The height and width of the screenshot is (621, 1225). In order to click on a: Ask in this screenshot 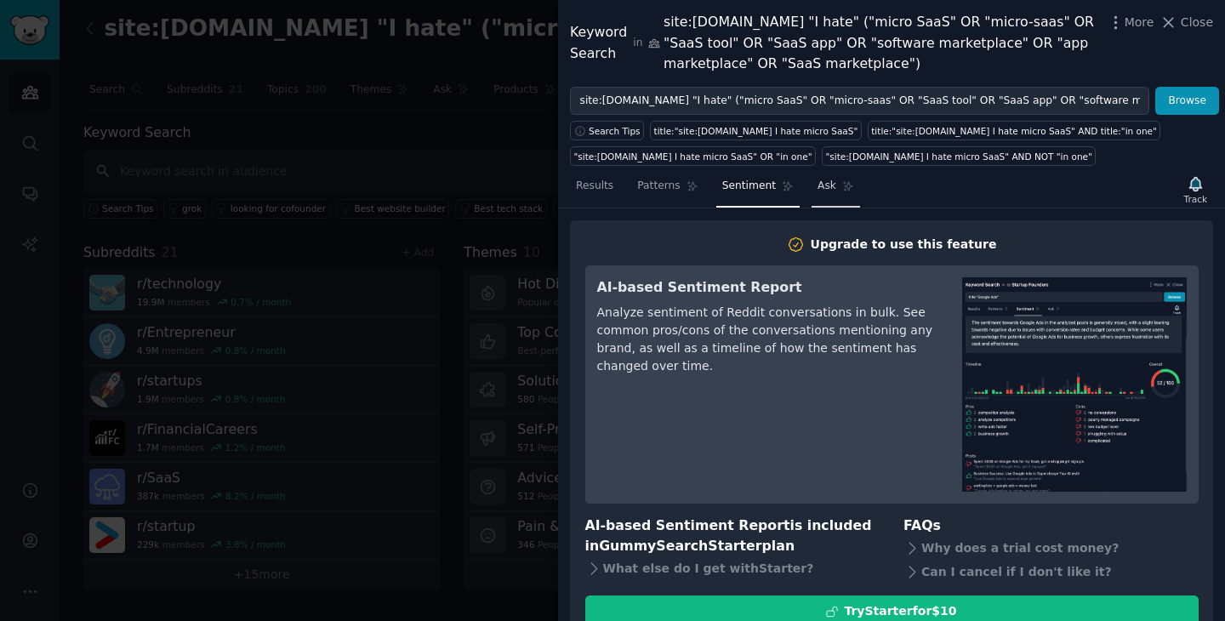, I will do `click(836, 190)`.